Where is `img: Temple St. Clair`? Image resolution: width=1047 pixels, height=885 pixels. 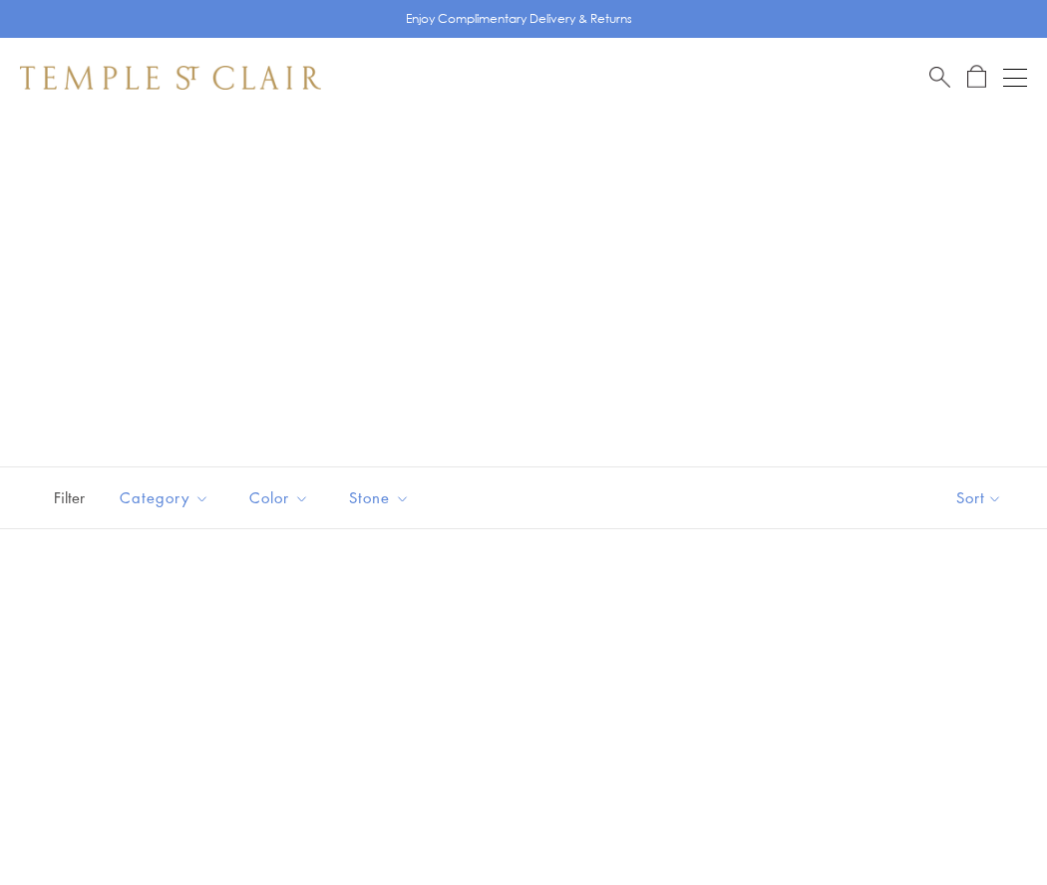 img: Temple St. Clair is located at coordinates (170, 78).